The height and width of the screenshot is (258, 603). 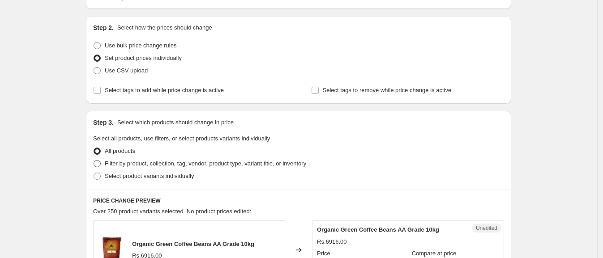 I want to click on span: Over 250 product variants selected. No product prices edited:, so click(x=172, y=211).